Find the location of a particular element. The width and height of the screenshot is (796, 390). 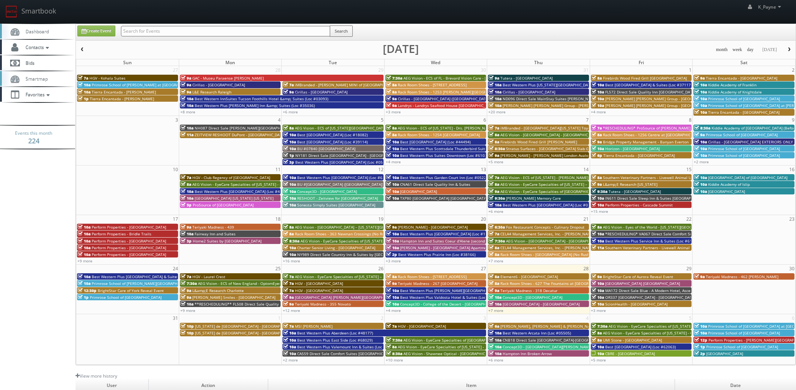

span: Teriyaki Madness - 318 Decatur is located at coordinates (529, 291).